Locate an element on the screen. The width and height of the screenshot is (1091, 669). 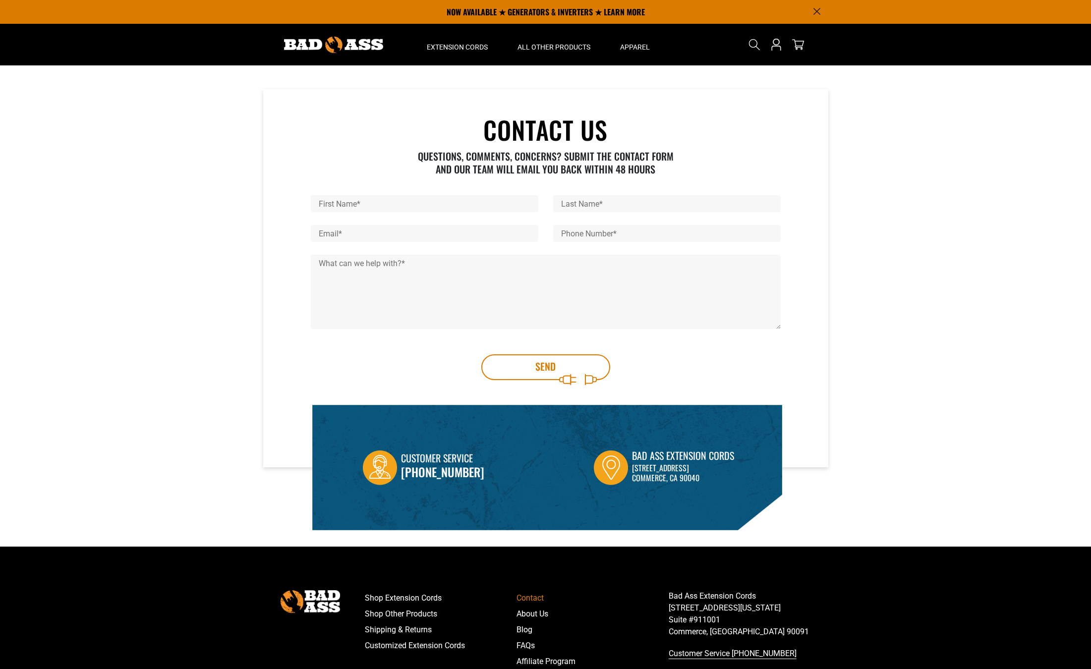
a: Shop Extension Cords is located at coordinates (441, 598).